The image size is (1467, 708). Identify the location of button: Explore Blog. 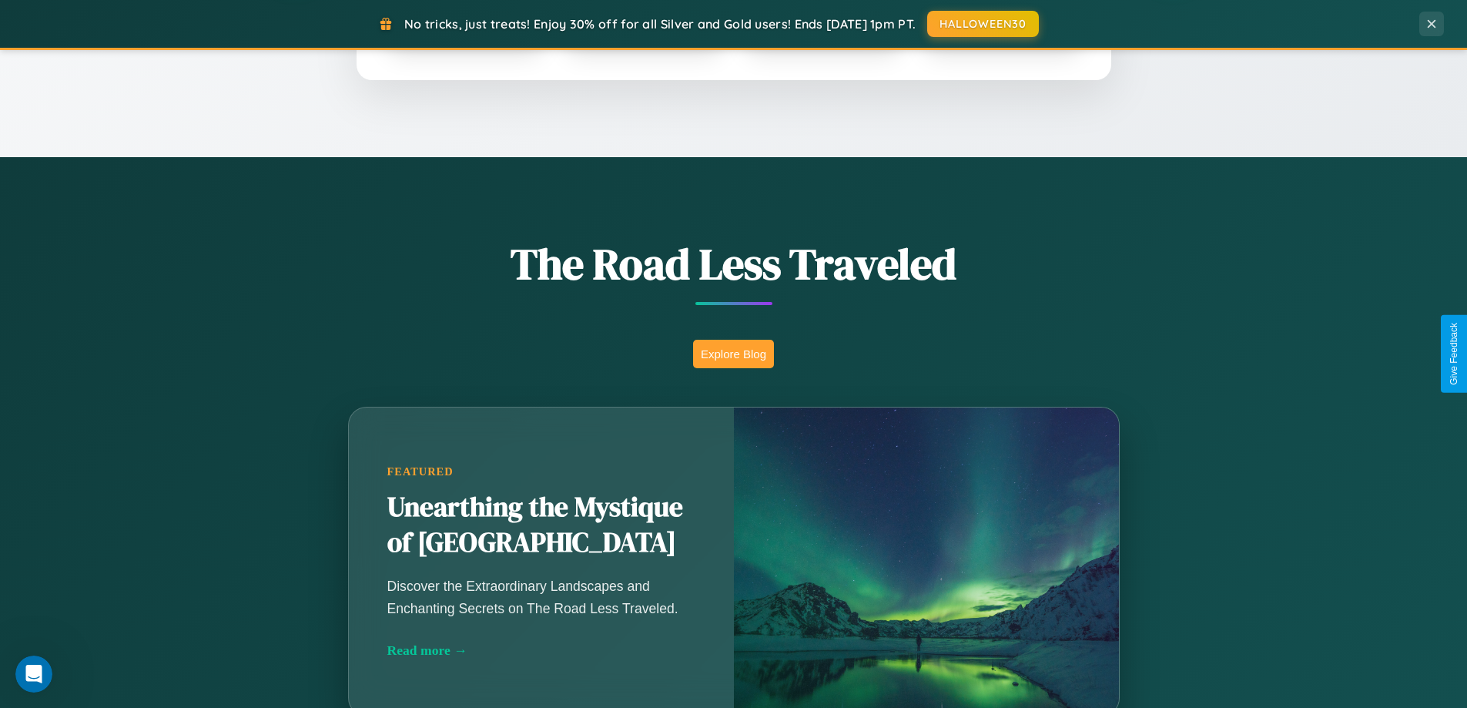
(733, 354).